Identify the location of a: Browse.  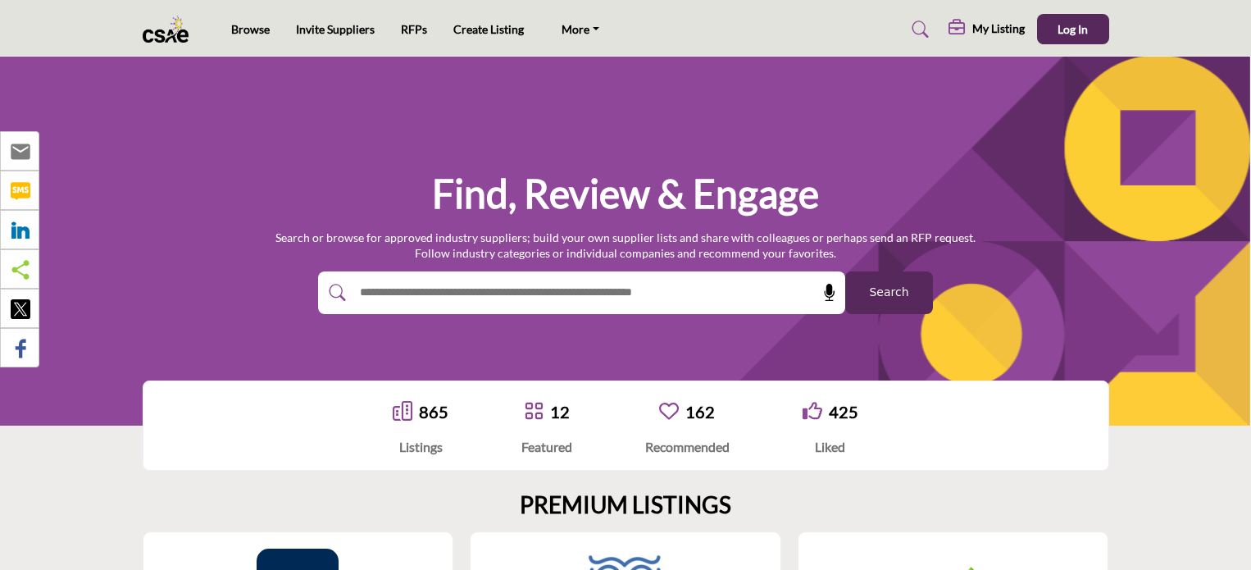
(250, 29).